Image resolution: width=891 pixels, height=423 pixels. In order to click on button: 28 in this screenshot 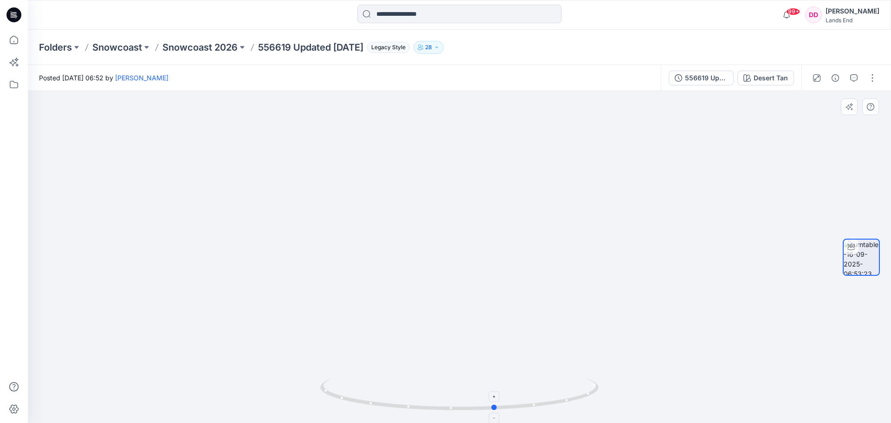, I will do `click(428, 47)`.